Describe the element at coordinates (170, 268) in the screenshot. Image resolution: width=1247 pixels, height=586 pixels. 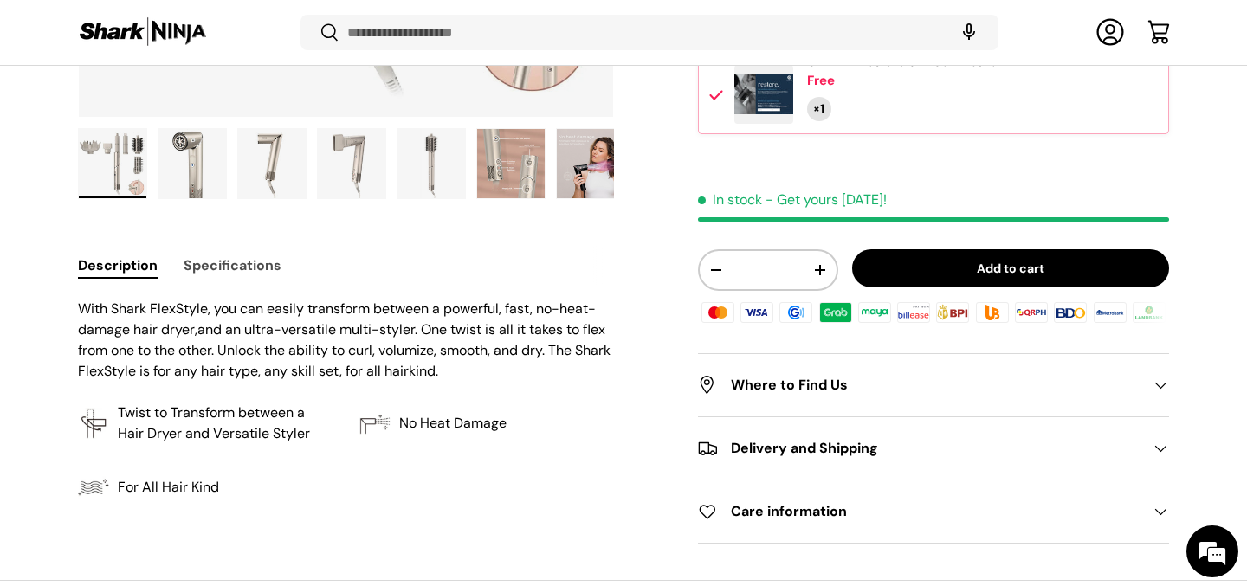
I see `span: We're online!` at that location.